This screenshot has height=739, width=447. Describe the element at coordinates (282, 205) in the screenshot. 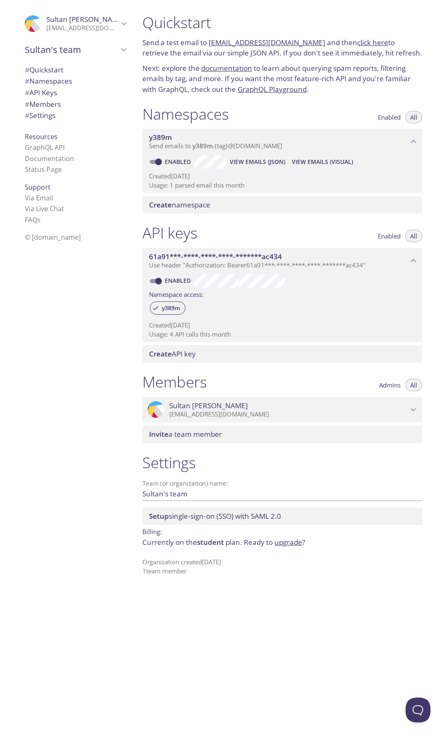

I see `div: Create namespace` at that location.